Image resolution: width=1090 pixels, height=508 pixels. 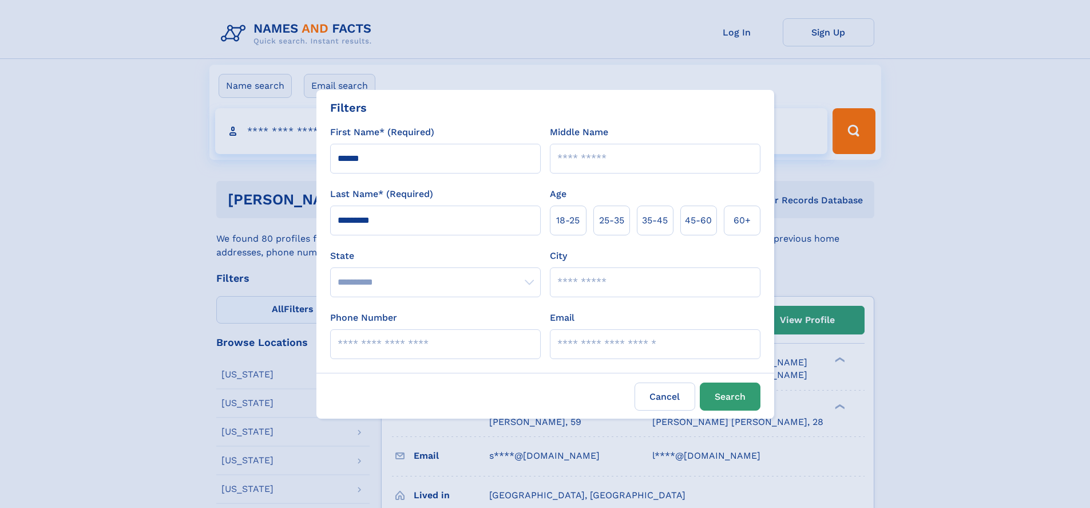 I want to click on label: State, so click(x=436, y=256).